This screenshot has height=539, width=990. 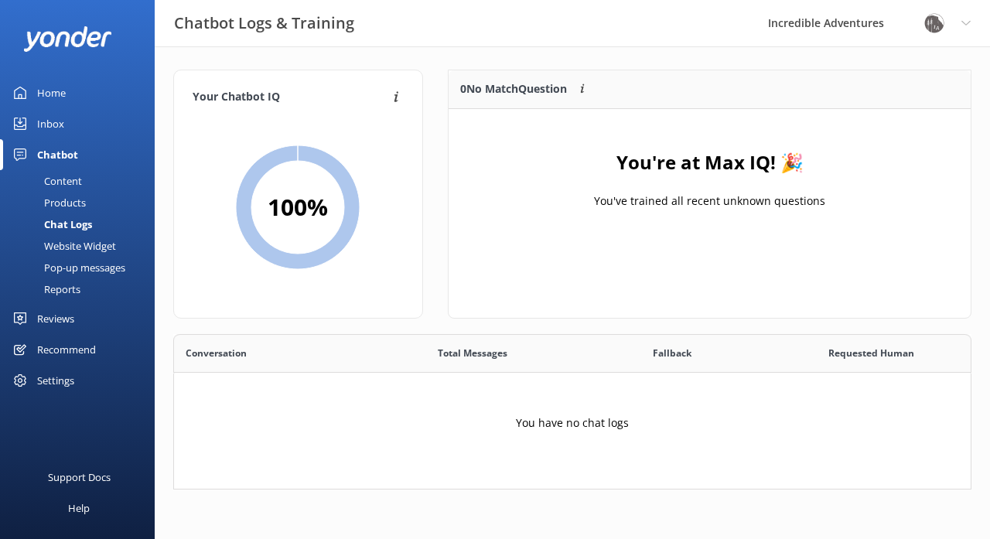 What do you see at coordinates (56, 381) in the screenshot?
I see `div: Settings` at bounding box center [56, 381].